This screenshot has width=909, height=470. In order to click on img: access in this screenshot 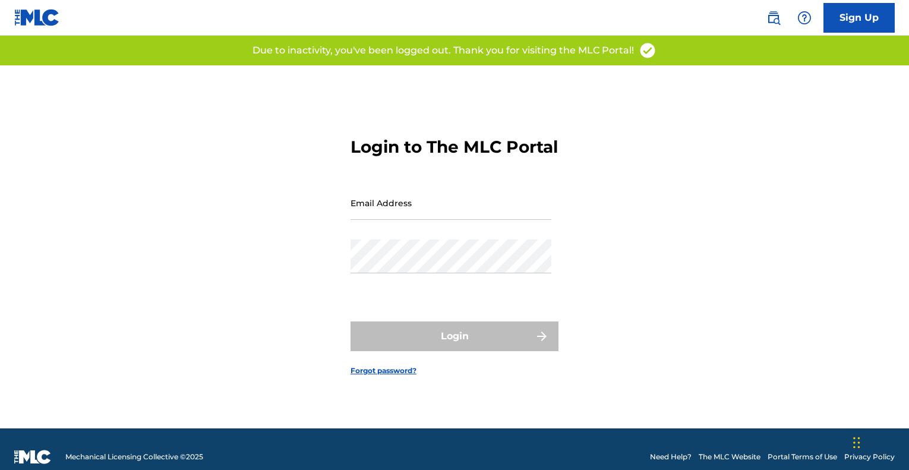, I will do `click(648, 51)`.